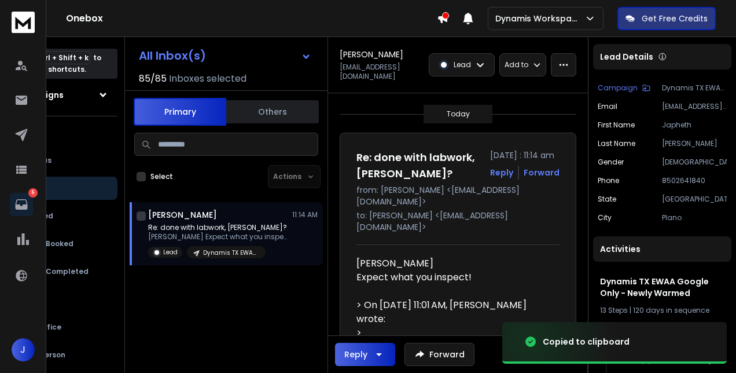 The width and height of the screenshot is (736, 373). I want to click on button: All Inbox(s), so click(225, 56).